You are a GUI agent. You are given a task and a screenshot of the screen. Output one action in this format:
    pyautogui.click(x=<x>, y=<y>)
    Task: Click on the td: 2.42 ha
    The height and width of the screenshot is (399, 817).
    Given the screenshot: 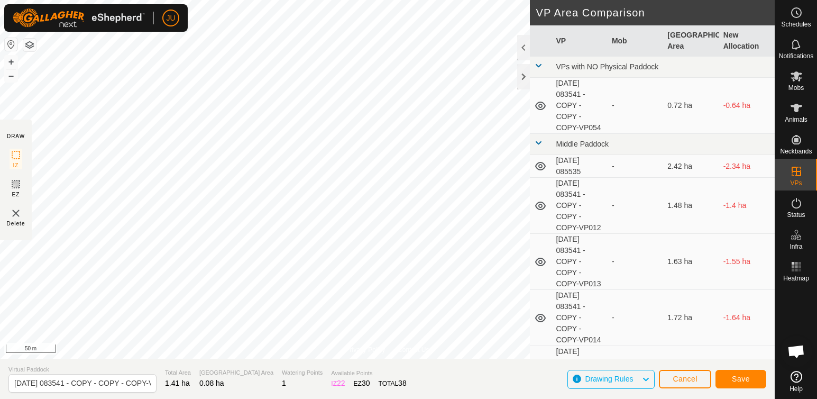 What is the action you would take?
    pyautogui.click(x=691, y=166)
    